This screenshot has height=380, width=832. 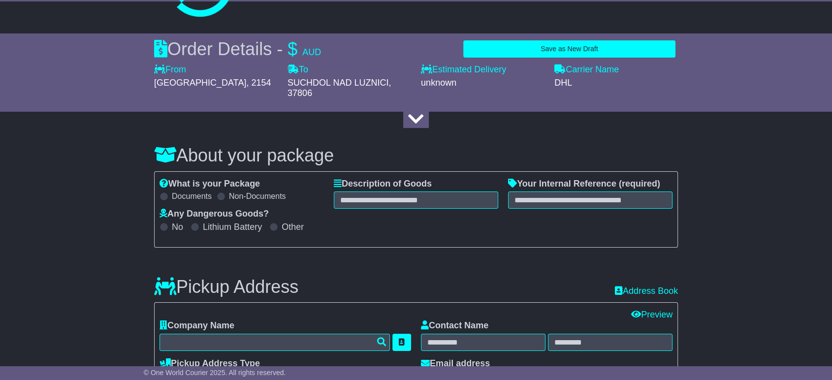 What do you see at coordinates (652, 314) in the screenshot?
I see `a: Preview` at bounding box center [652, 314].